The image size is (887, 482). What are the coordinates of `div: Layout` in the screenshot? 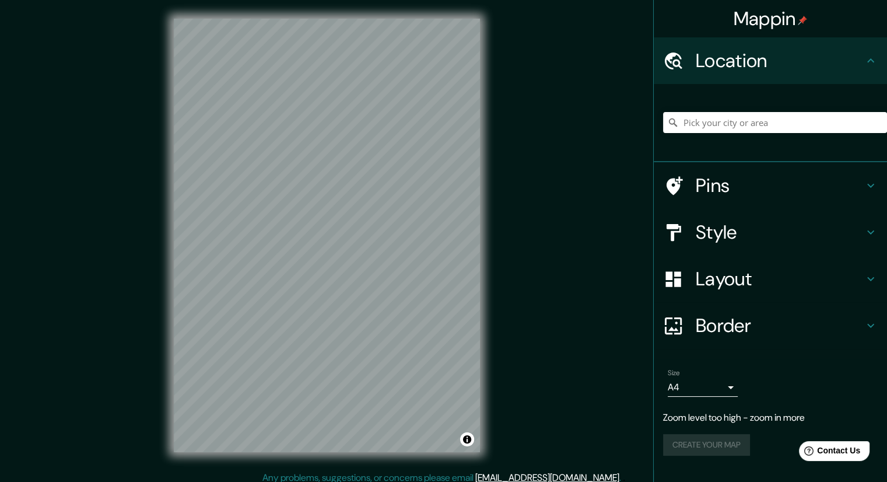 It's located at (770, 279).